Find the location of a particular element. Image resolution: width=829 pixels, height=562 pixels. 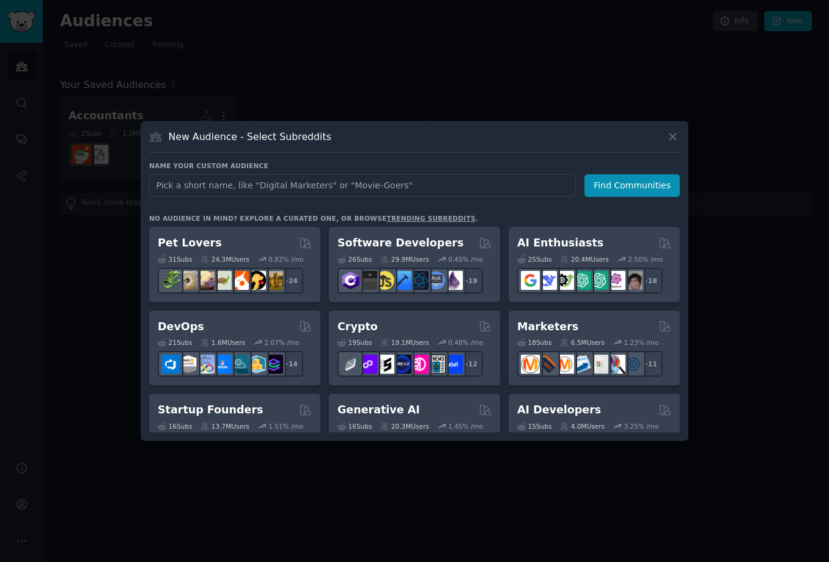

img: defiblockchain is located at coordinates (419, 364).